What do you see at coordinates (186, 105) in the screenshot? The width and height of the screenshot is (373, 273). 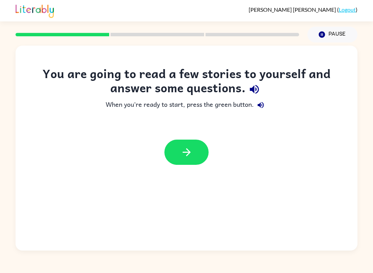 I see `div: When you're ready to start, press the green button.` at bounding box center [186, 105].